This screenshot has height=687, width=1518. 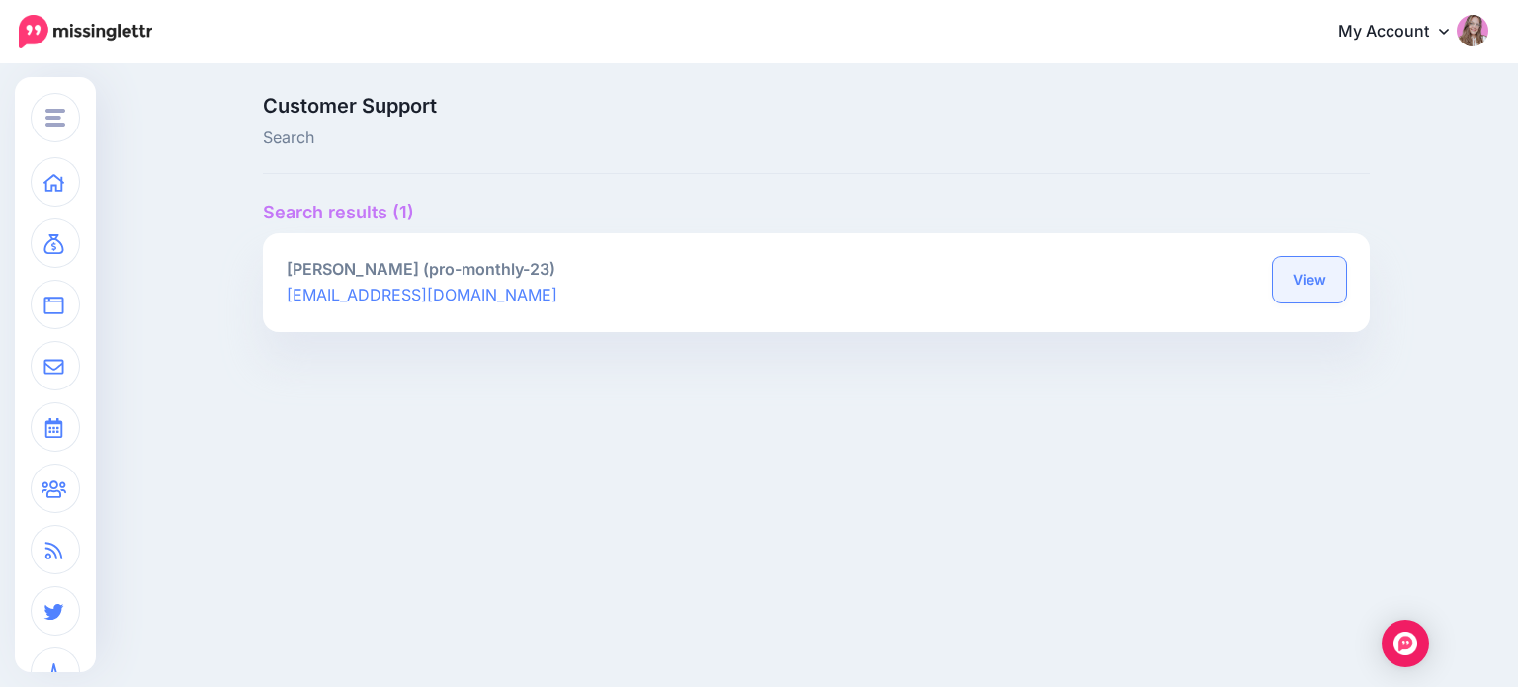 I want to click on a: View, so click(x=1310, y=280).